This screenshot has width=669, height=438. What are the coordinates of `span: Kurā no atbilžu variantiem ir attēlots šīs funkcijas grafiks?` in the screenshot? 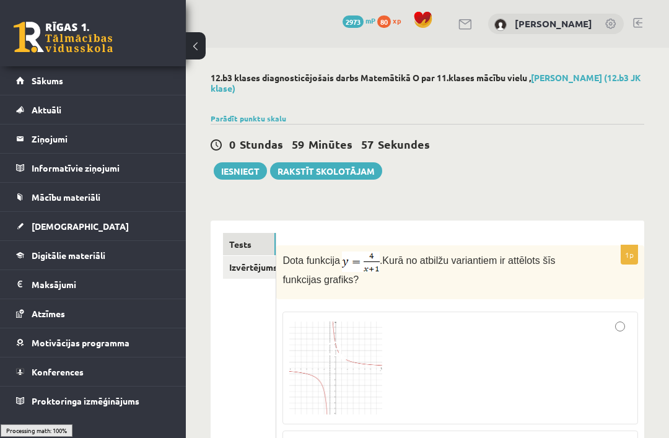 It's located at (419, 270).